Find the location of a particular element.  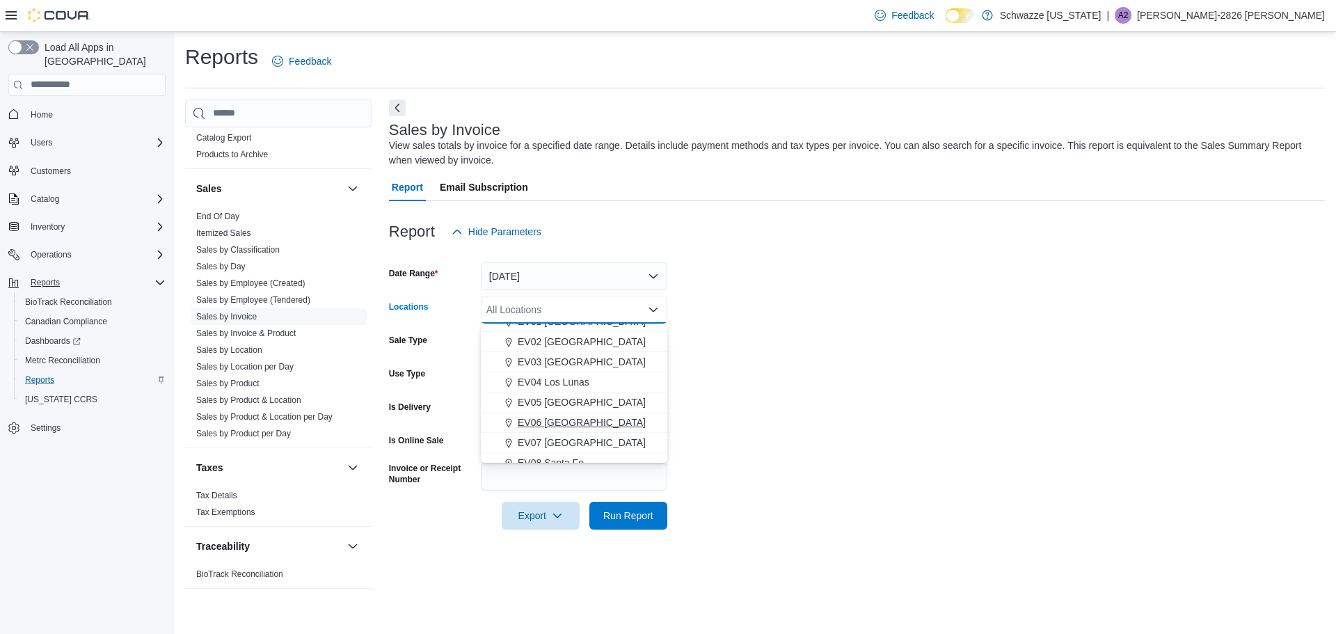

button: Settings is located at coordinates (87, 427).